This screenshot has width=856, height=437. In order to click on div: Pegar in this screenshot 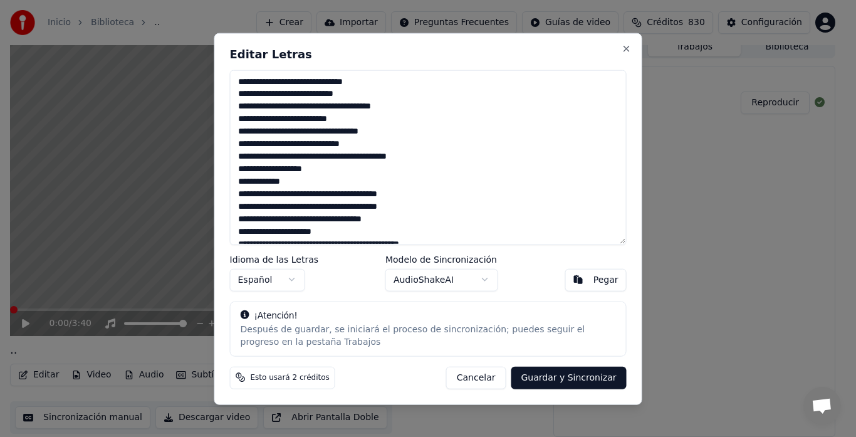, I will do `click(606, 279)`.